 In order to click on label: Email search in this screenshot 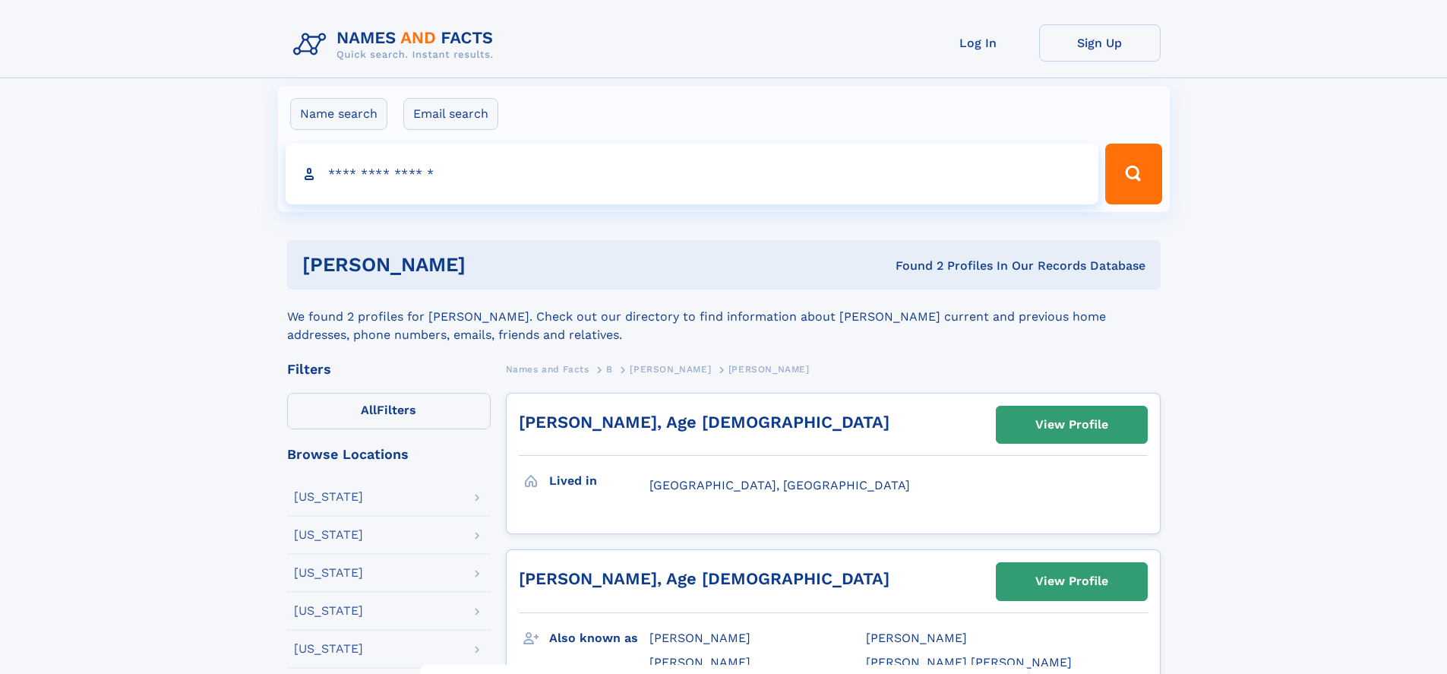, I will do `click(450, 114)`.